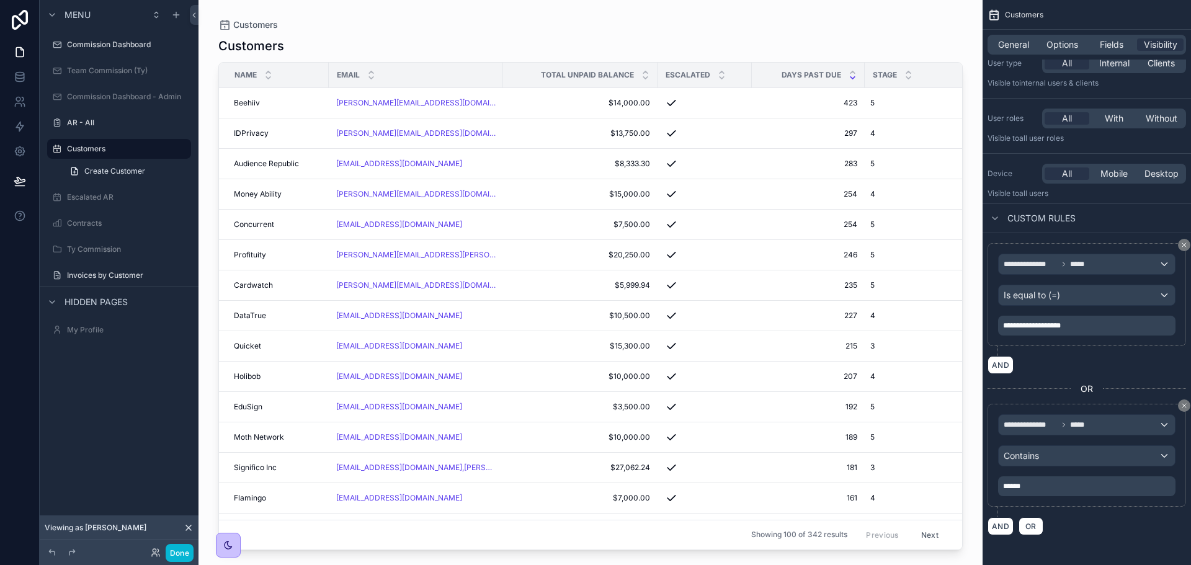  I want to click on span: Visibility, so click(1161, 45).